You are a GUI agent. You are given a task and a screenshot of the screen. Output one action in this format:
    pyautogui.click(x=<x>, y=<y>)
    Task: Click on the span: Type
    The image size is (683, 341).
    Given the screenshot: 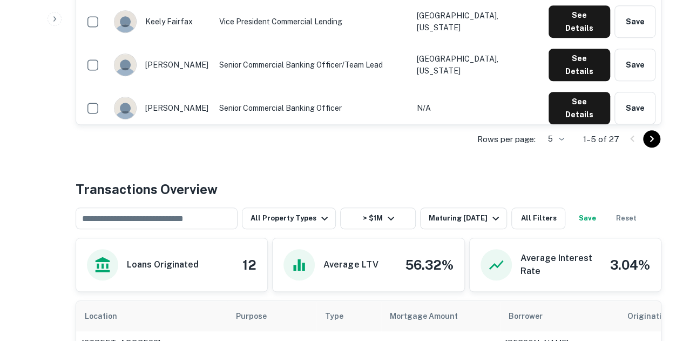 What is the action you would take?
    pyautogui.click(x=341, y=316)
    